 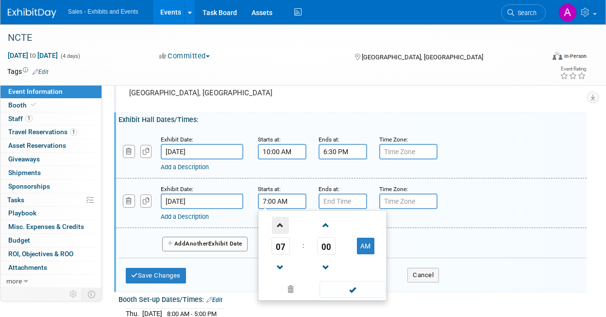 What do you see at coordinates (326, 267) in the screenshot?
I see `a: Decrement Minute` at bounding box center [326, 267].